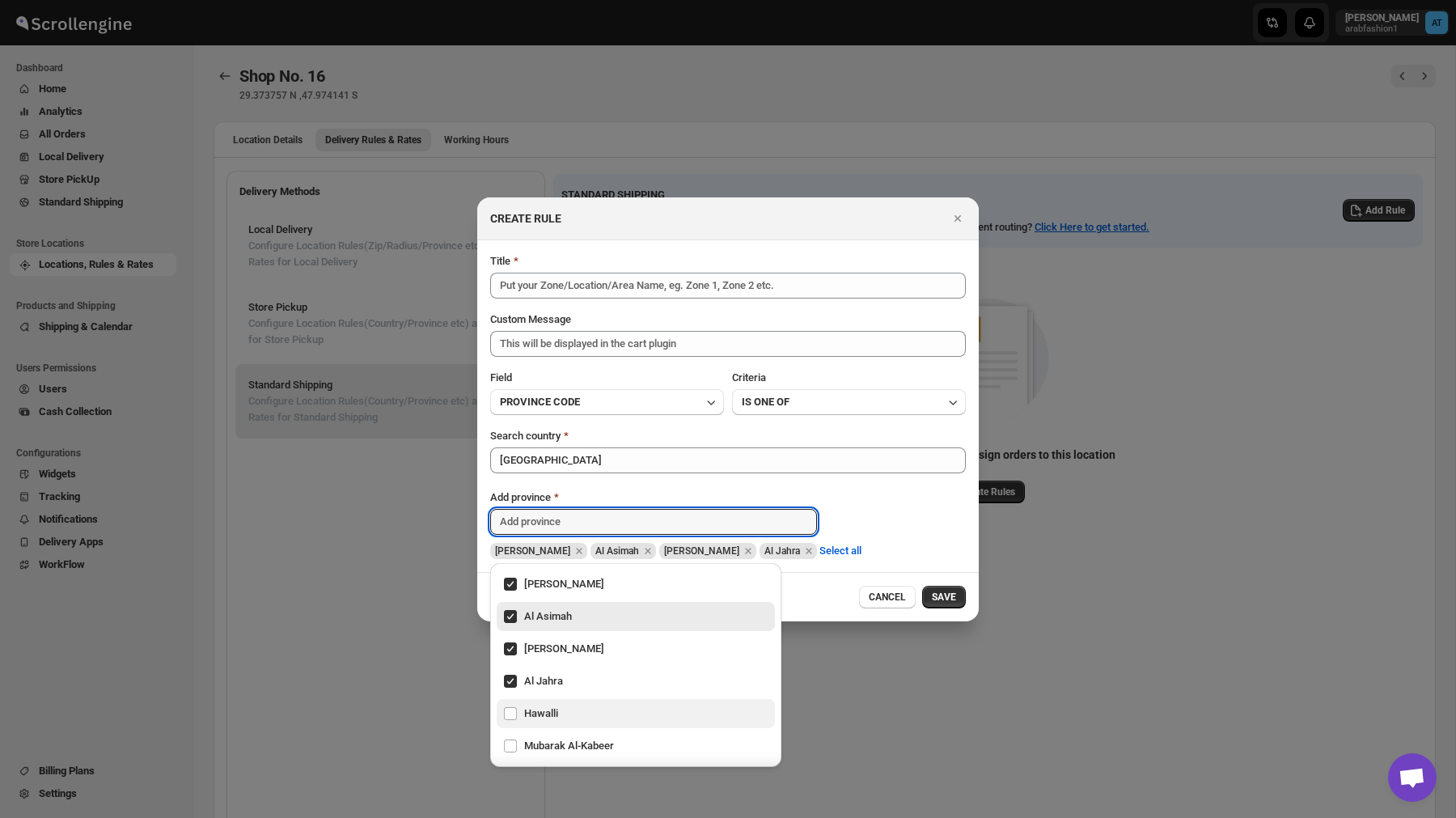  I want to click on li: Al Jahra, so click(636, 679).